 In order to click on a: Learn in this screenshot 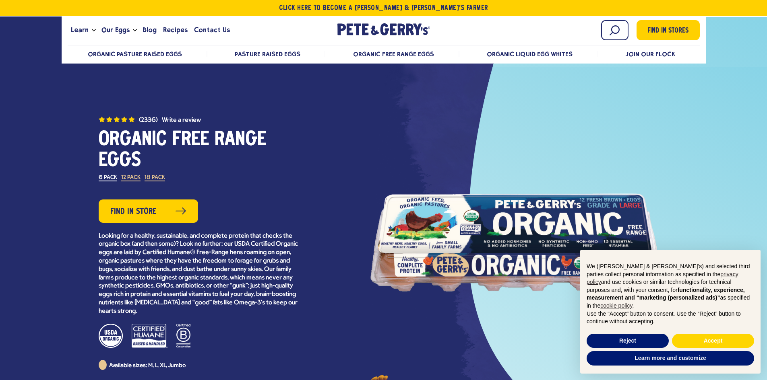, I will do `click(80, 30)`.